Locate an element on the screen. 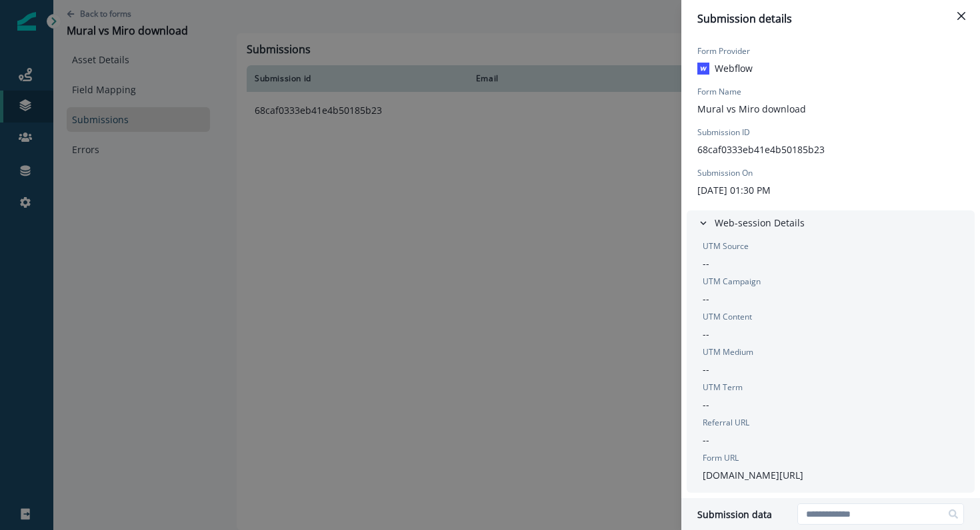 The height and width of the screenshot is (530, 980). p: Webflow is located at coordinates (733, 68).